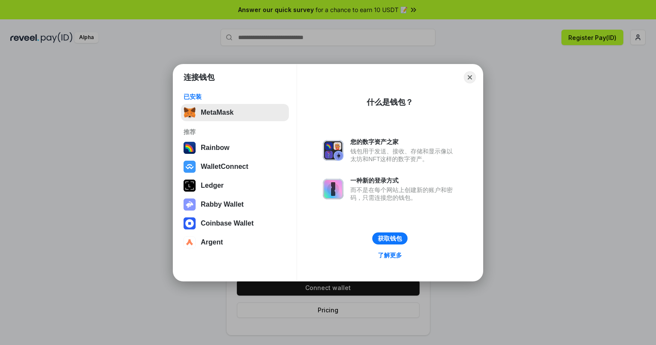  What do you see at coordinates (212, 243) in the screenshot?
I see `div: Argent` at bounding box center [212, 243].